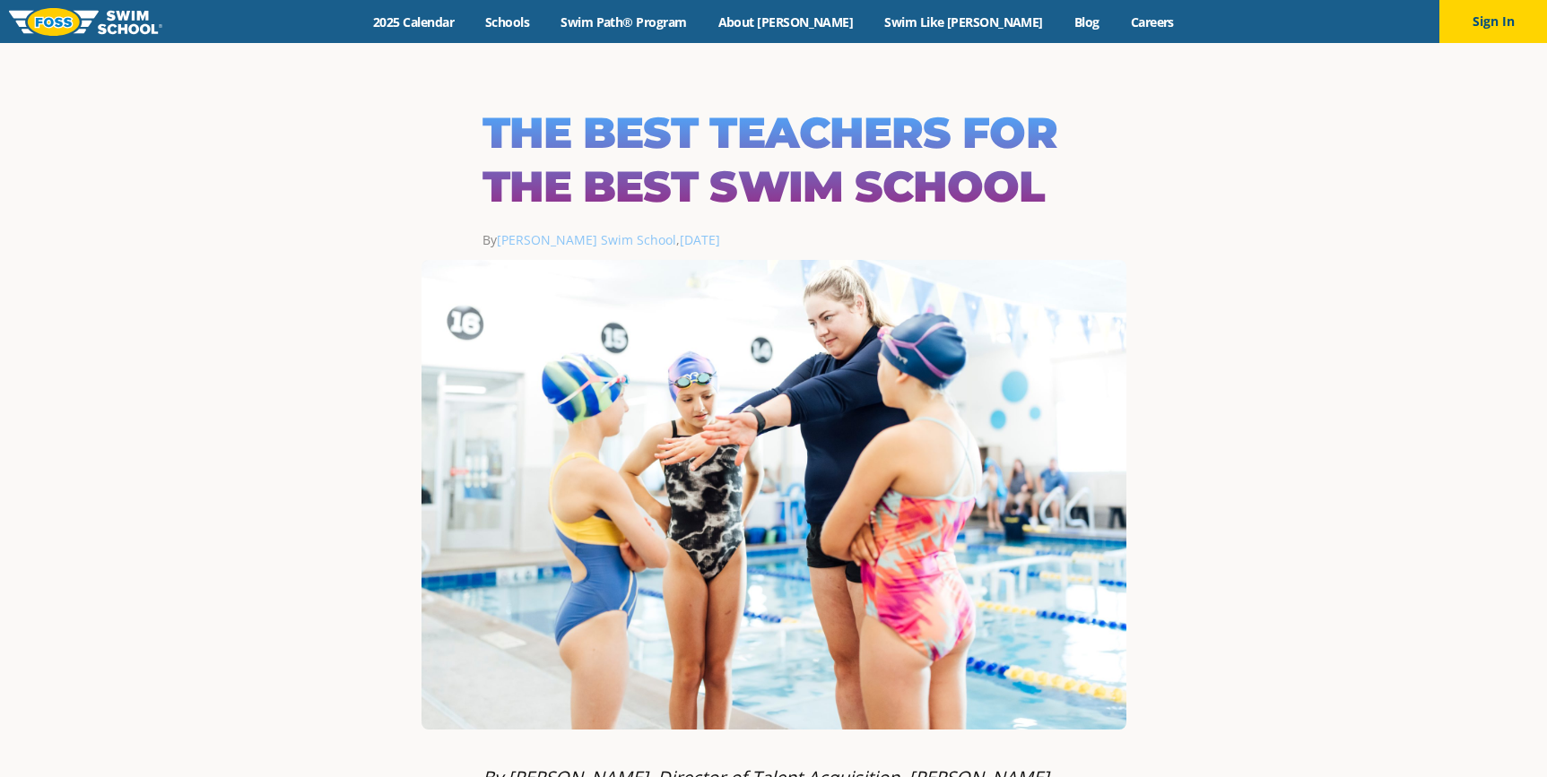 This screenshot has height=777, width=1547. I want to click on a: Blog, so click(1086, 22).